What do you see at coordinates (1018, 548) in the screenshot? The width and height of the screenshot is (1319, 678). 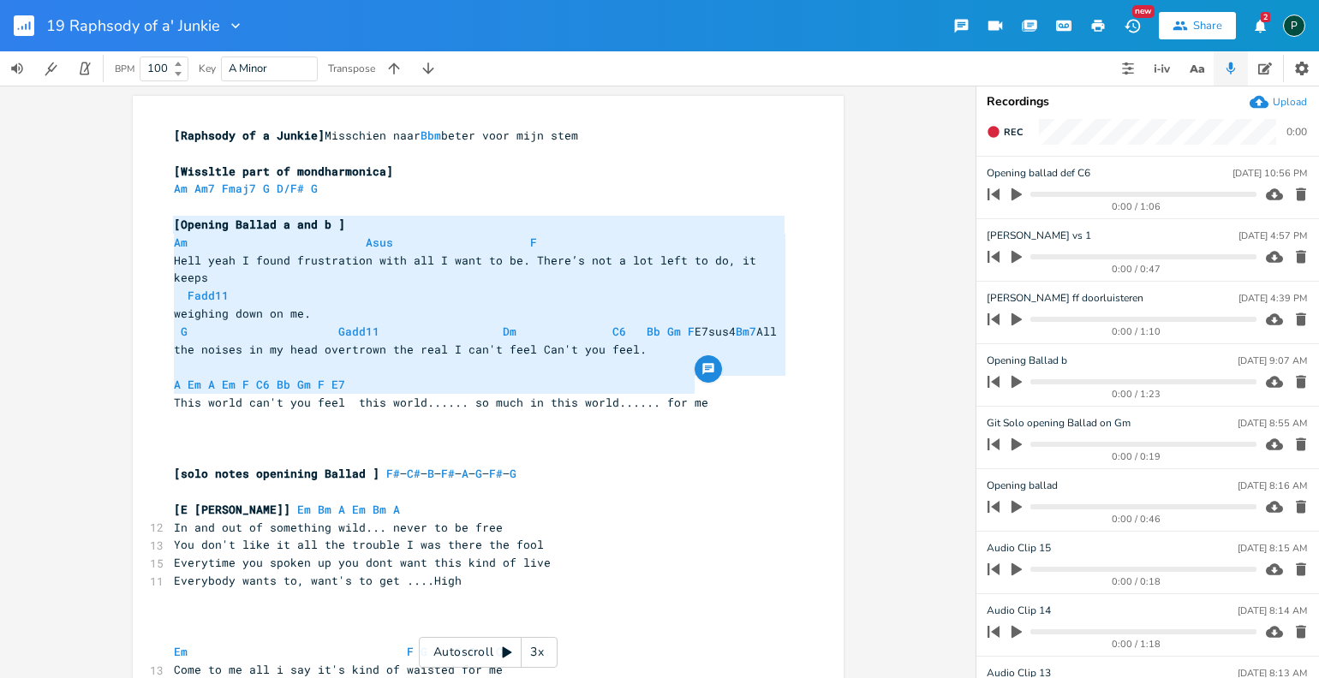 I see `span: Audio Clip 15` at bounding box center [1018, 548].